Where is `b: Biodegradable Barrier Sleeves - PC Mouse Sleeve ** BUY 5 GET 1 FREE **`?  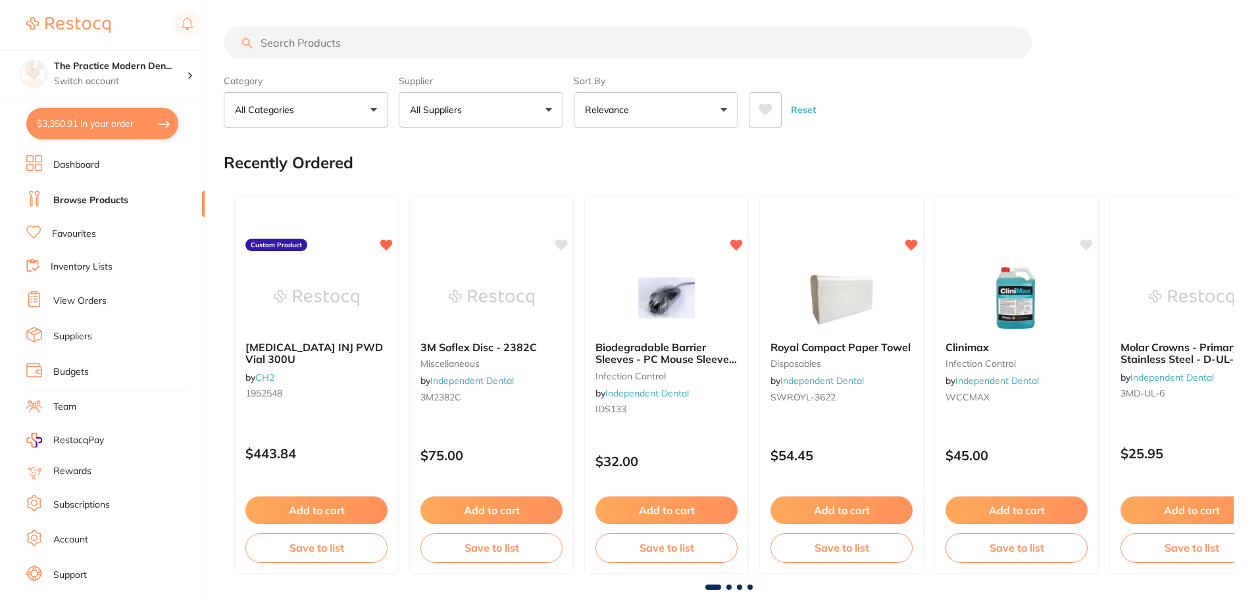
b: Biodegradable Barrier Sleeves - PC Mouse Sleeve ** BUY 5 GET 1 FREE ** is located at coordinates (667, 353).